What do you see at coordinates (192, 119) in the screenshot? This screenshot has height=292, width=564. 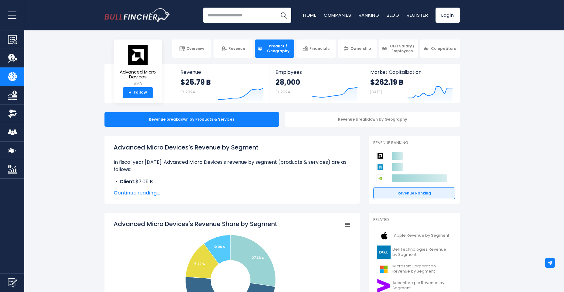 I see `div: Revenue breakdown by Products & Services` at bounding box center [192, 119].